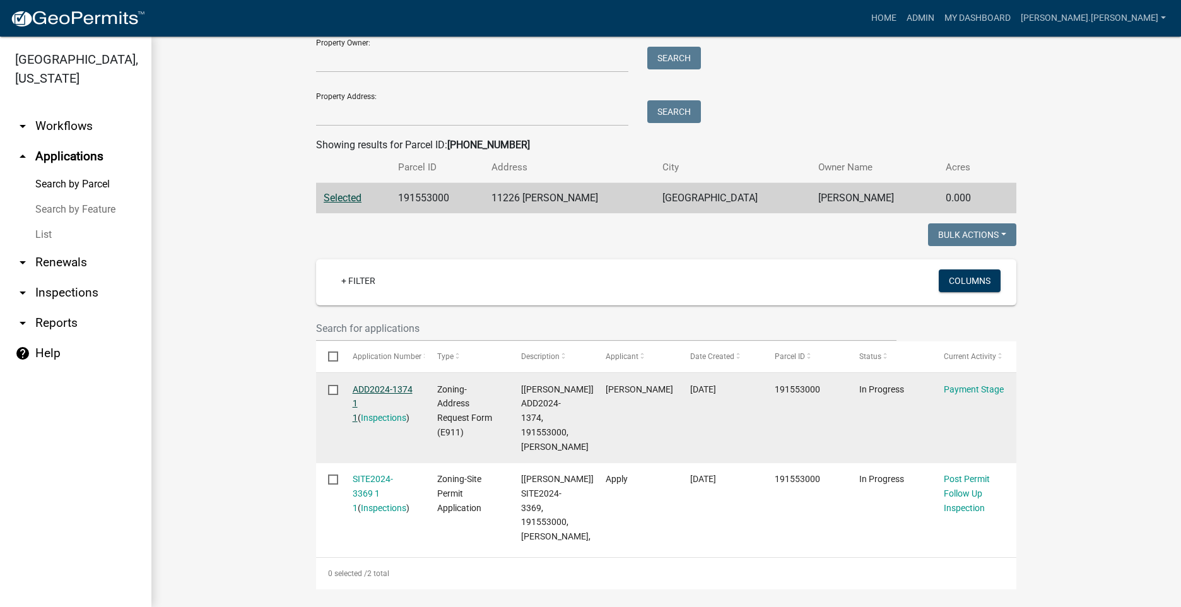 Image resolution: width=1181 pixels, height=607 pixels. What do you see at coordinates (805, 356) in the screenshot?
I see `datatable-header-cell: Parcel ID` at bounding box center [805, 356].